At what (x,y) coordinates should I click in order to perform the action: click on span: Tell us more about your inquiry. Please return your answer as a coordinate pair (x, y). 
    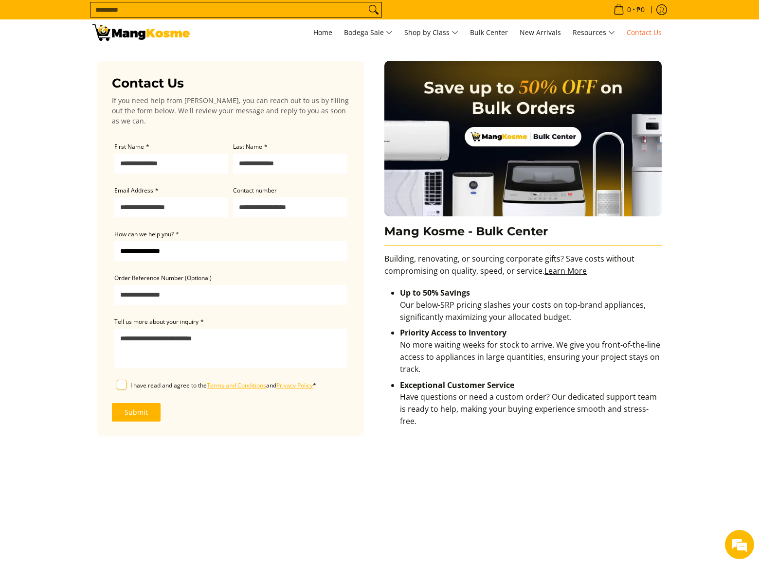
    Looking at the image, I should click on (156, 322).